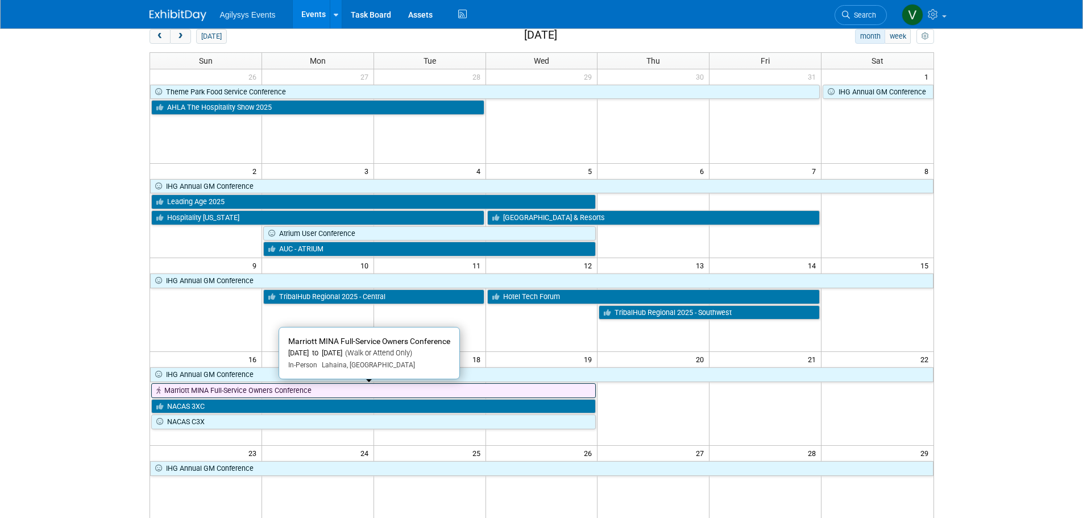 The width and height of the screenshot is (1083, 518). What do you see at coordinates (925, 36) in the screenshot?
I see `i: Personalize Calendar` at bounding box center [925, 36].